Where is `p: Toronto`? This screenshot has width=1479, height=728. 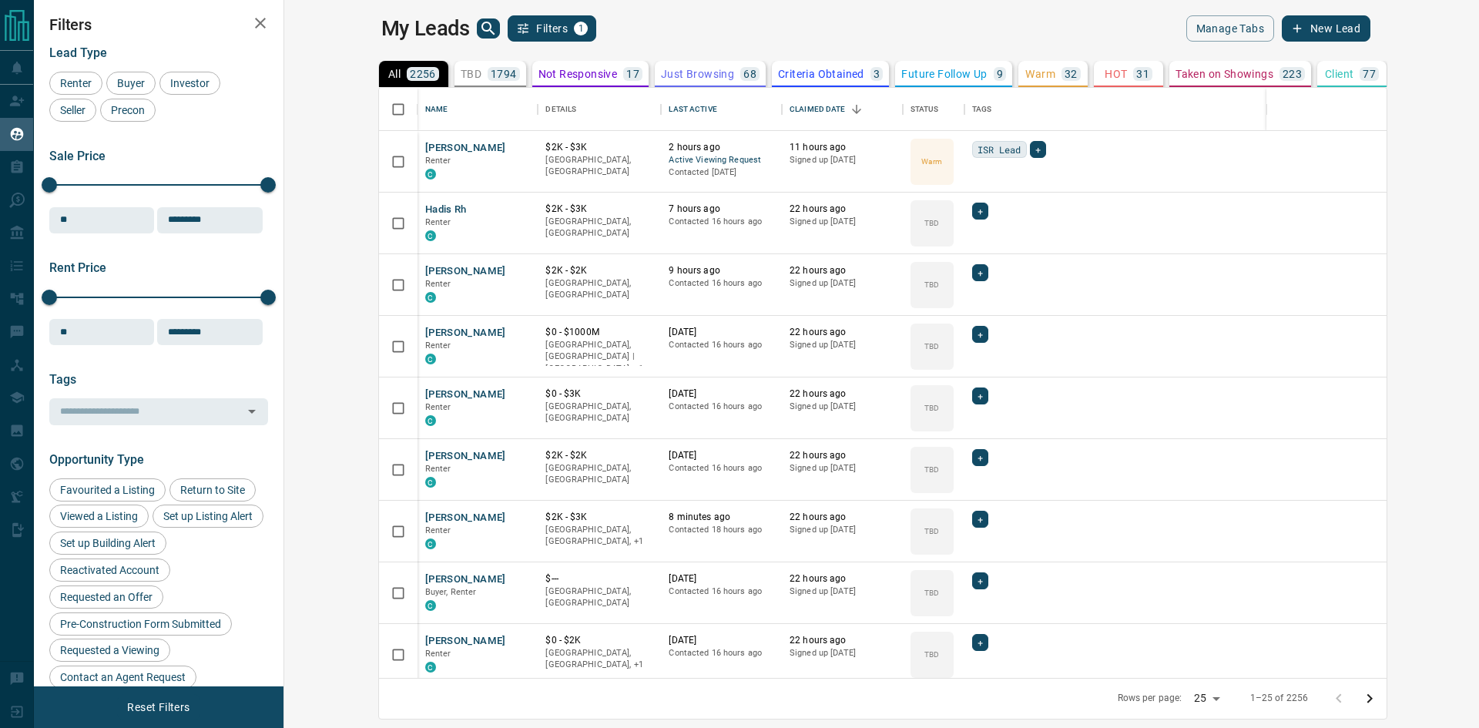
p: Toronto is located at coordinates (599, 357).